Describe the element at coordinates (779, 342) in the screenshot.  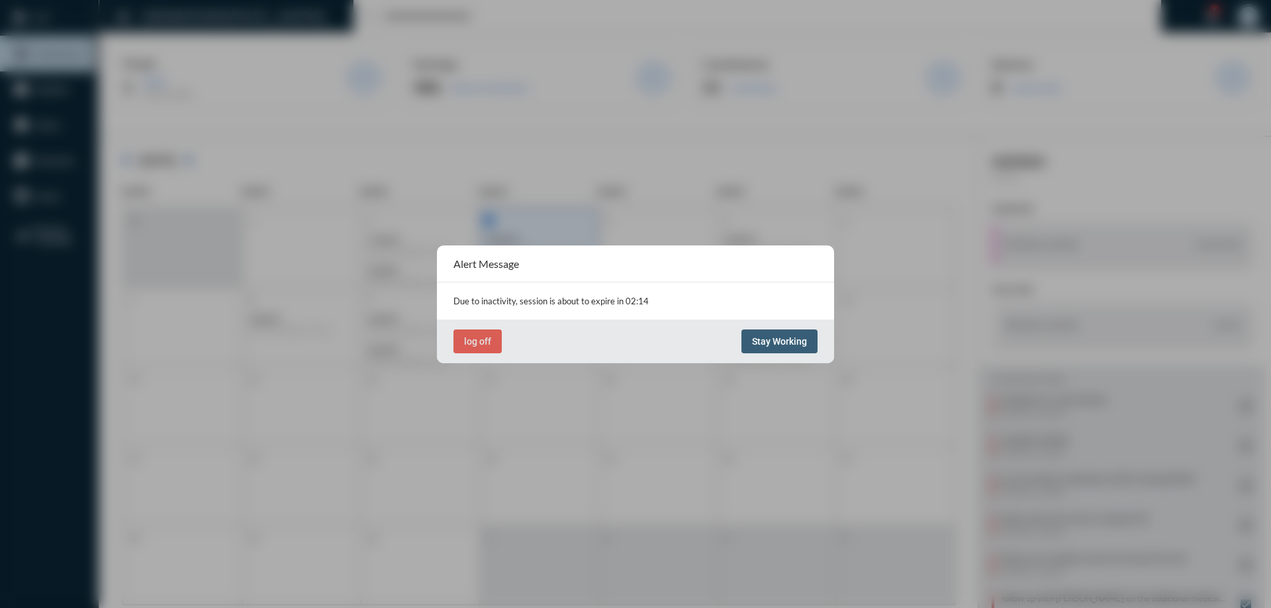
I see `button: Stay Working` at that location.